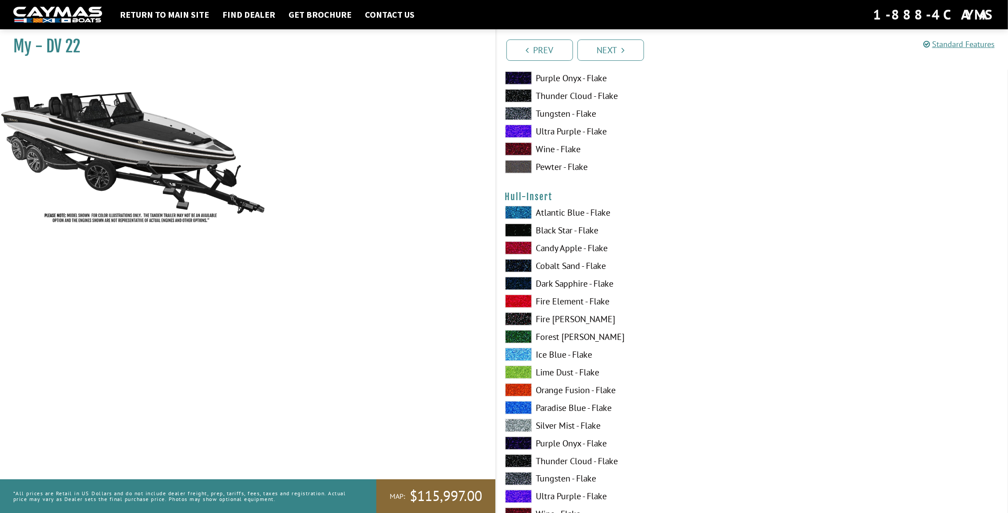 This screenshot has height=513, width=1008. Describe the element at coordinates (624, 372) in the screenshot. I see `label: Lime Dust - Flake` at that location.